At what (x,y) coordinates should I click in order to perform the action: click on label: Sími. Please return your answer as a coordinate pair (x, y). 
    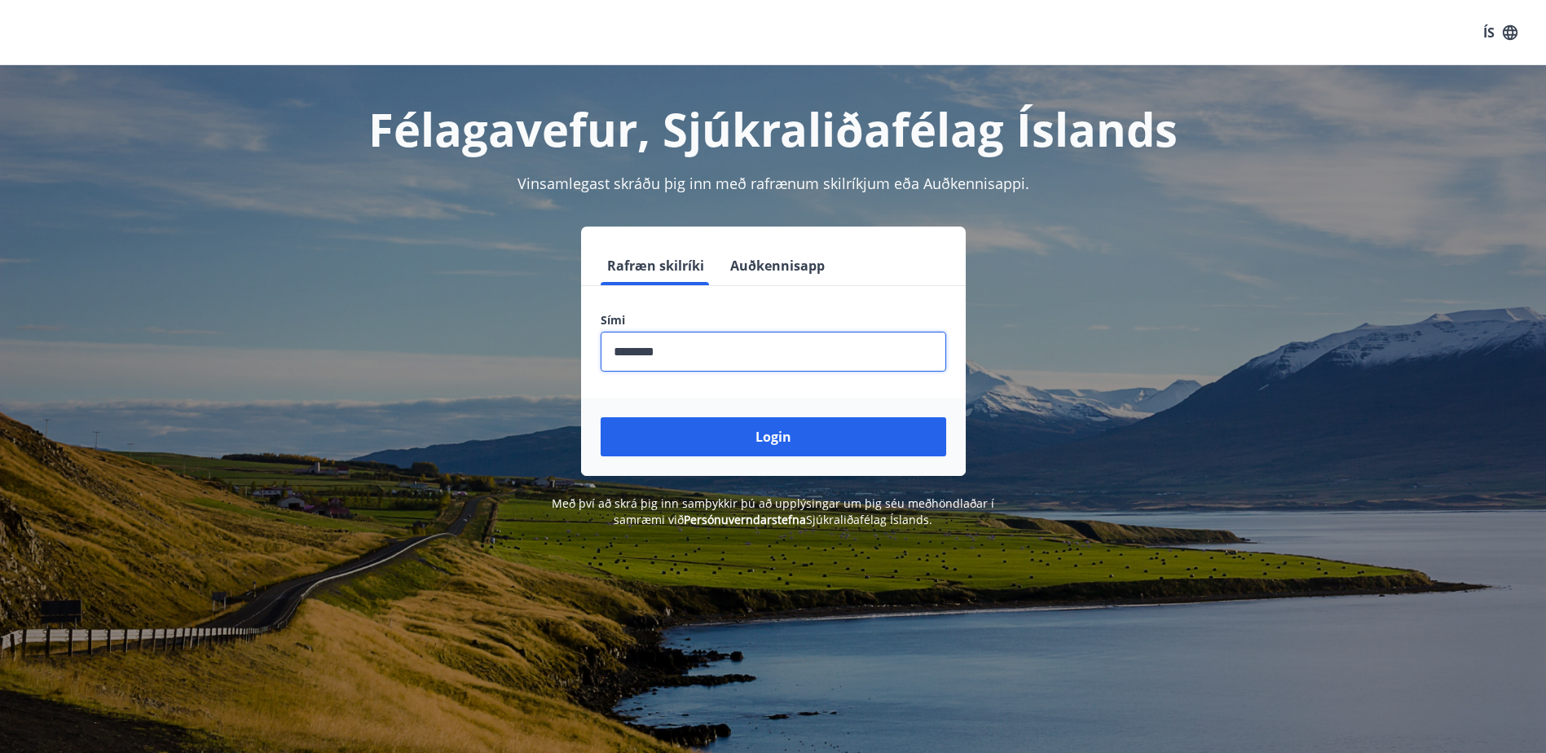
    Looking at the image, I should click on (773, 320).